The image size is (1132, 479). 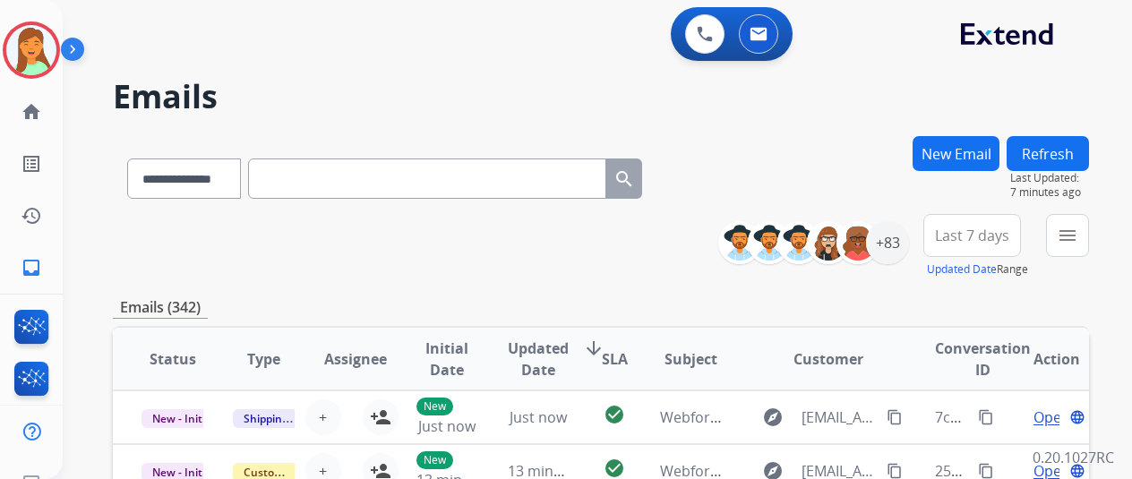 I want to click on mat-icon: menu, so click(x=1068, y=236).